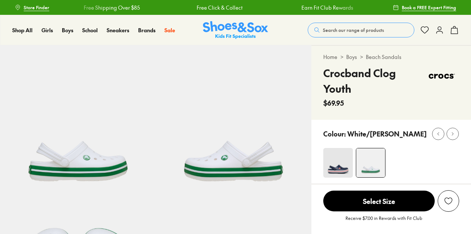 The width and height of the screenshot is (471, 234). Describe the element at coordinates (334, 133) in the screenshot. I see `p: Colour:` at that location.